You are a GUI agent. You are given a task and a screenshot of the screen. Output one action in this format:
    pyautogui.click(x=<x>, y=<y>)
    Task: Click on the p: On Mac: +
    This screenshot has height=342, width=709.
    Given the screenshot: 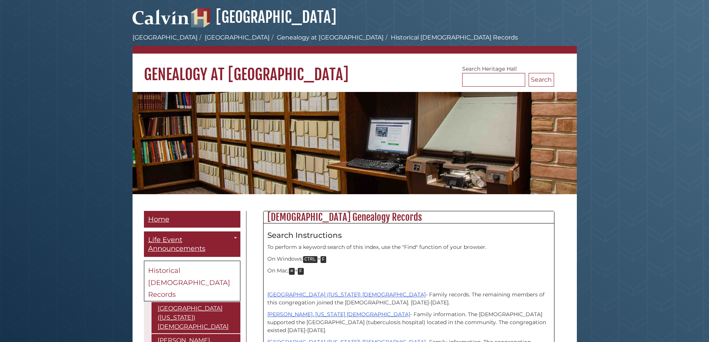 What is the action you would take?
    pyautogui.click(x=409, y=271)
    